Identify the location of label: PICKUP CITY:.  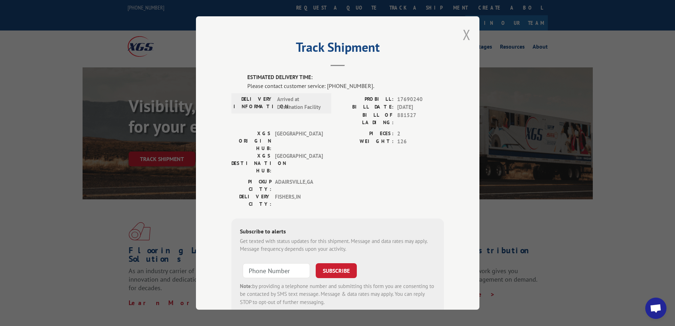
(251, 185).